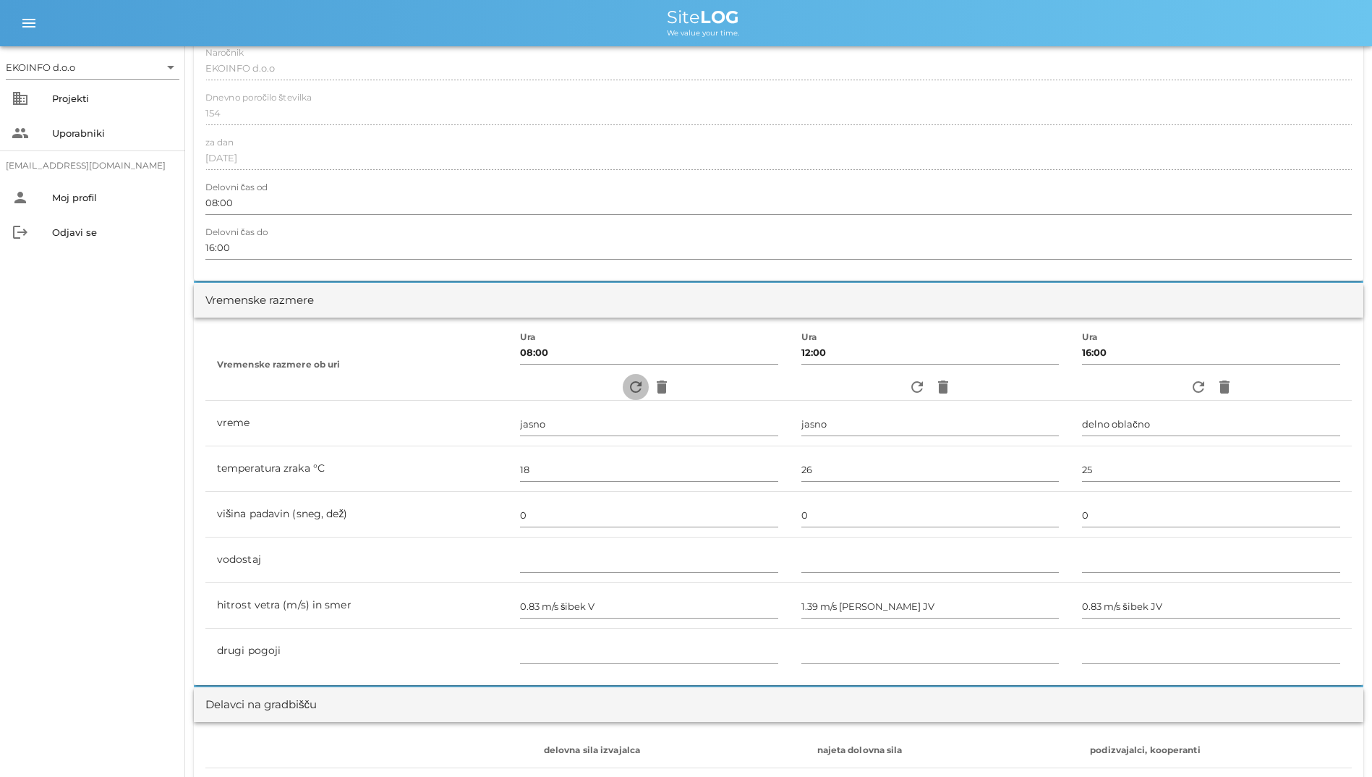  What do you see at coordinates (669, 751) in the screenshot?
I see `th: delovna sila izvajalca` at bounding box center [669, 751].